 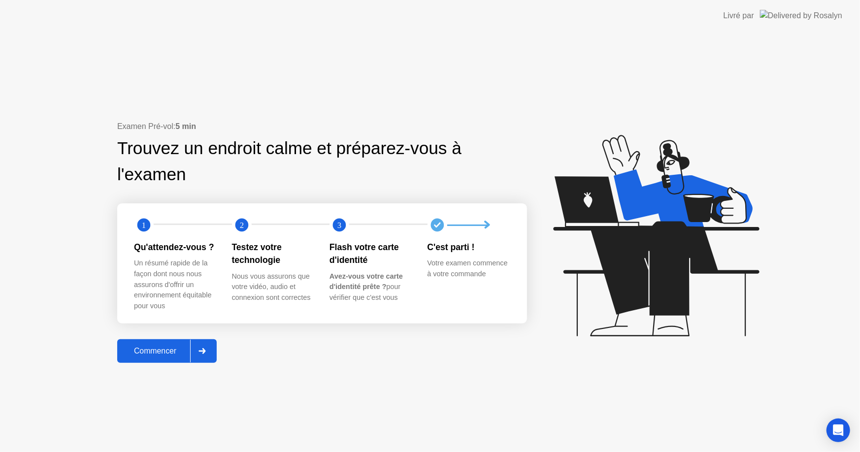 I want to click on div: Testez votre technologie, so click(x=273, y=254).